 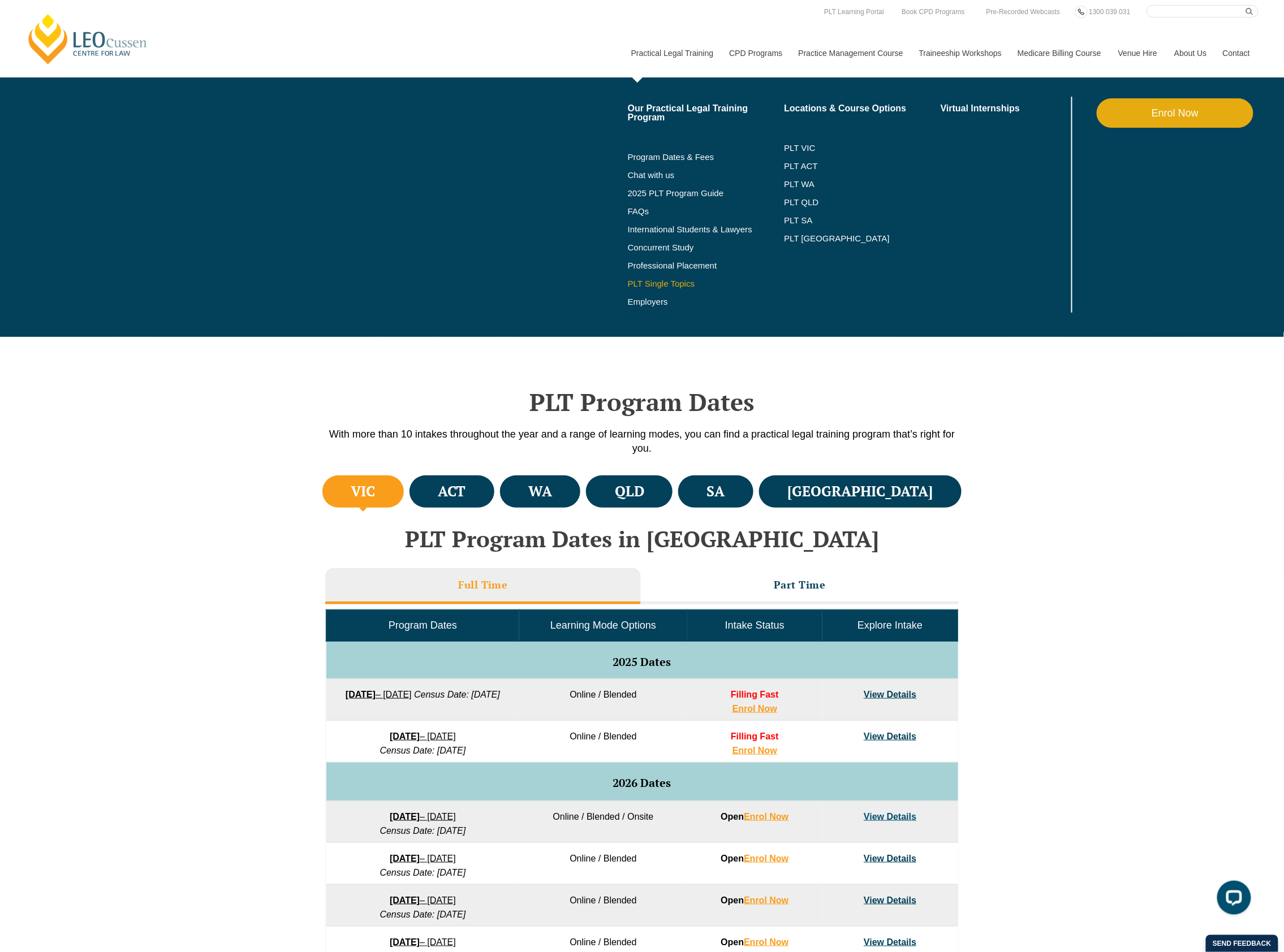 What do you see at coordinates (691, 194) in the screenshot?
I see `a: 2025 PLT Program Guide` at bounding box center [691, 194].